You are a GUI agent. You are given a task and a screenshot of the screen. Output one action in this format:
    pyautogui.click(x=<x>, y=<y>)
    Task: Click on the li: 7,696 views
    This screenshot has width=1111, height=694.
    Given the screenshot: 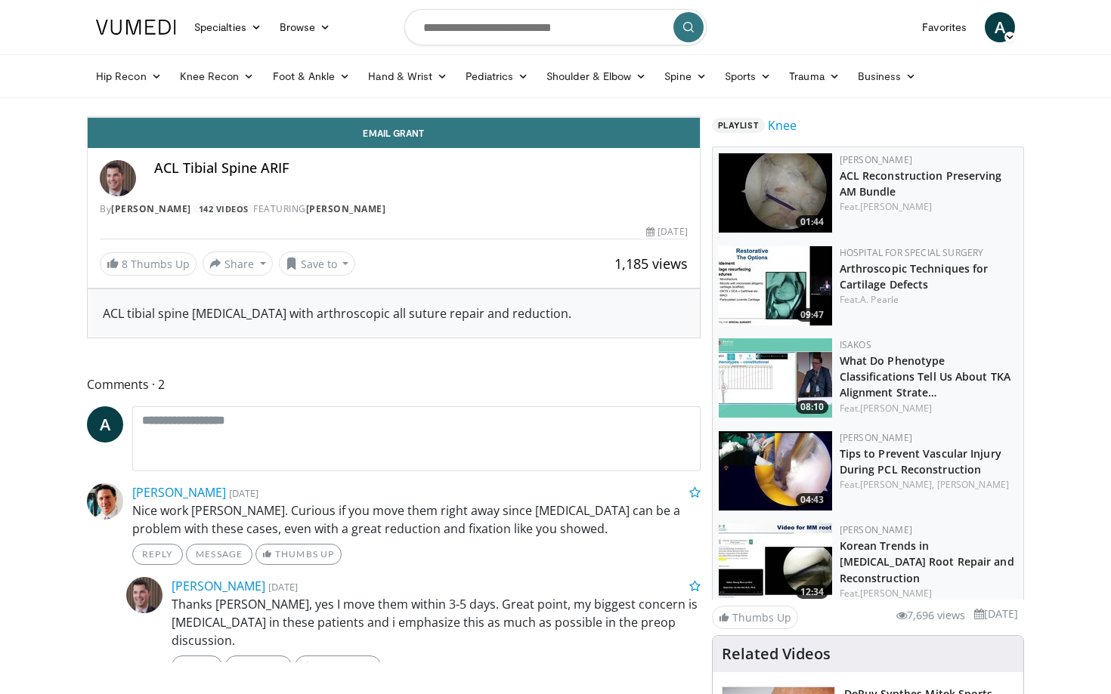 What is the action you would take?
    pyautogui.click(x=930, y=616)
    